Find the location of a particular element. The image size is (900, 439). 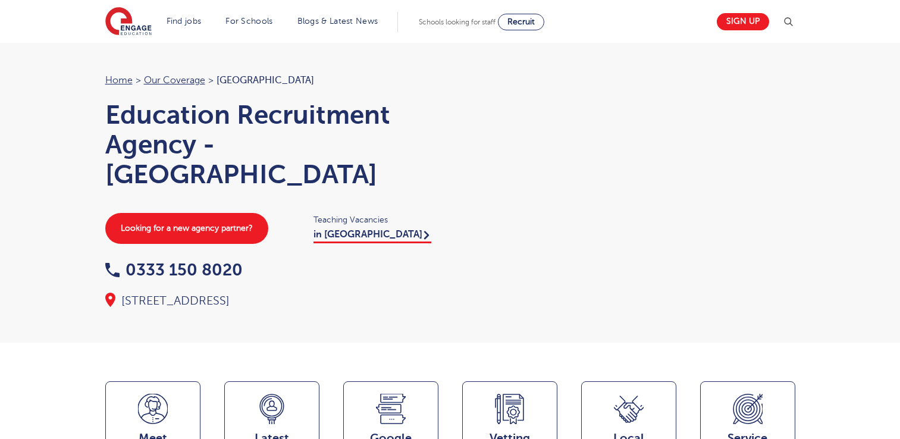

a: 0333 150 8020 is located at coordinates (174, 269).